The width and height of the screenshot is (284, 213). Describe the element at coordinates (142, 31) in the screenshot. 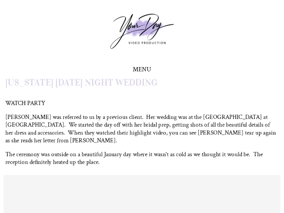

I see `a: Your Day Production Logo` at that location.